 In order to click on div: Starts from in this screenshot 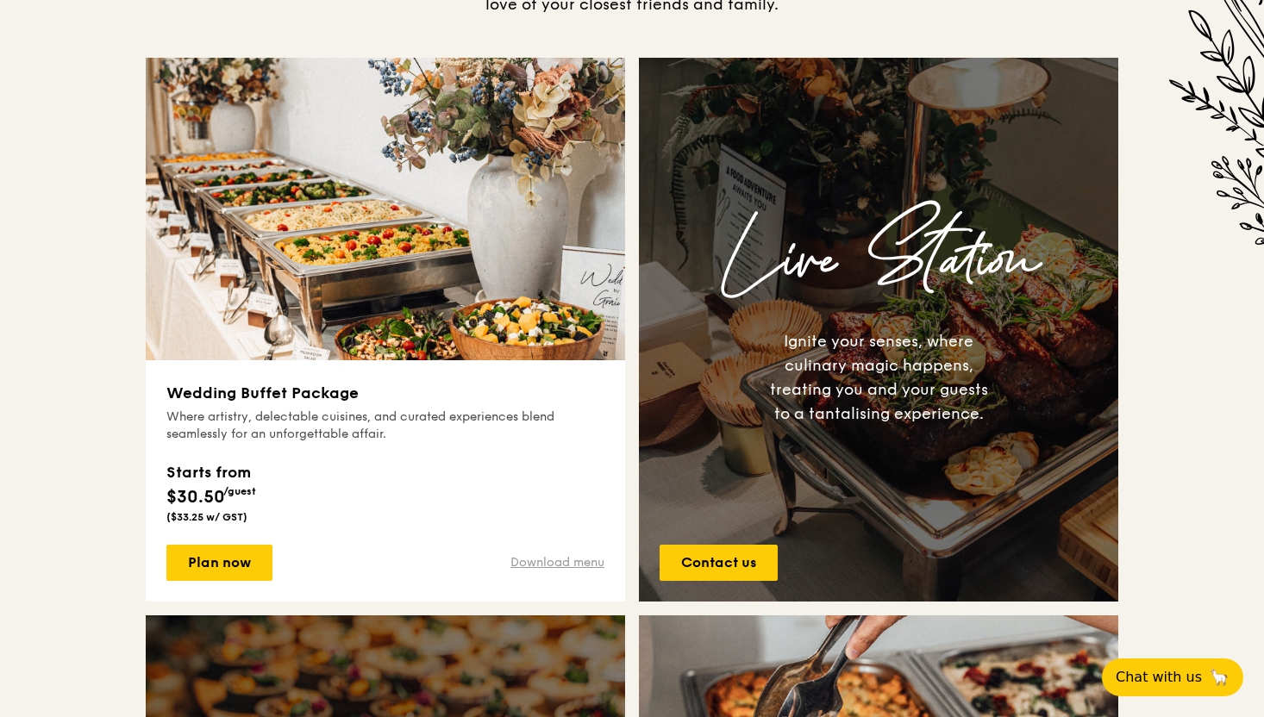, I will do `click(211, 472)`.